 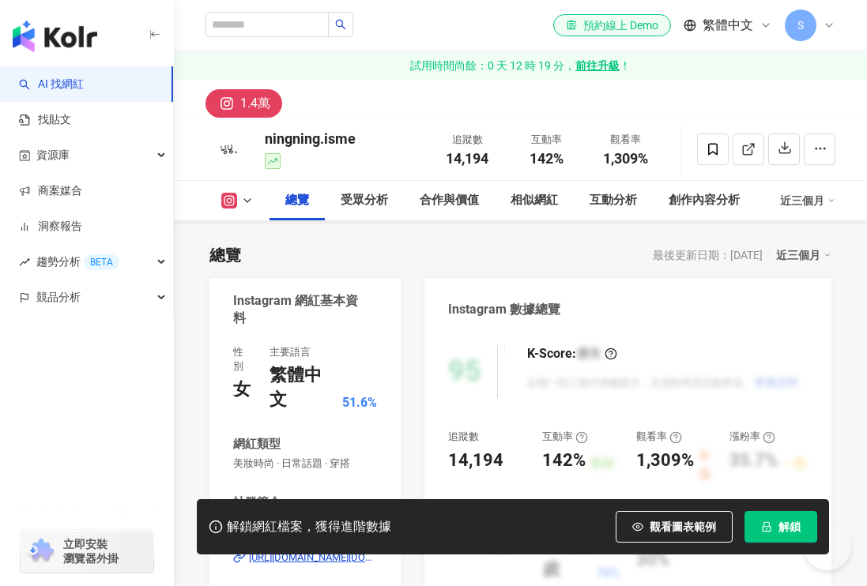 I want to click on div: BETA, so click(x=101, y=262).